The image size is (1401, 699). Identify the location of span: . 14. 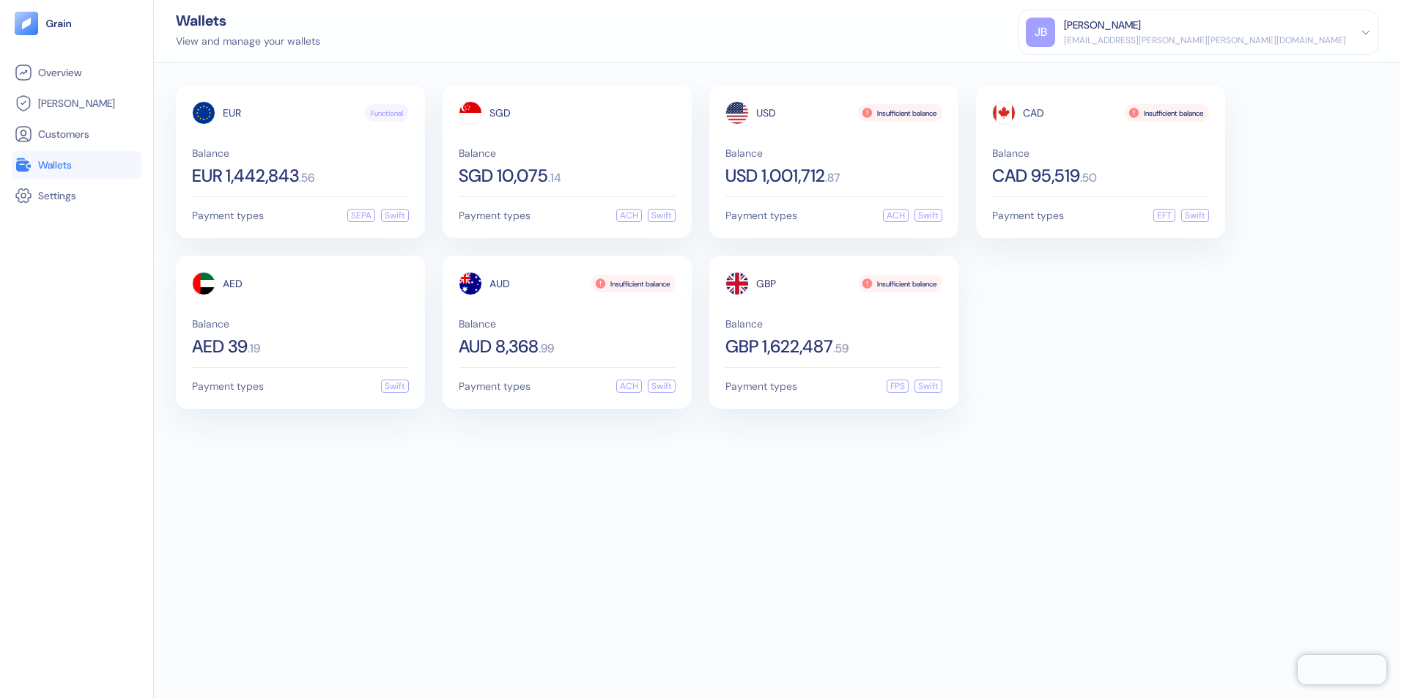
(555, 178).